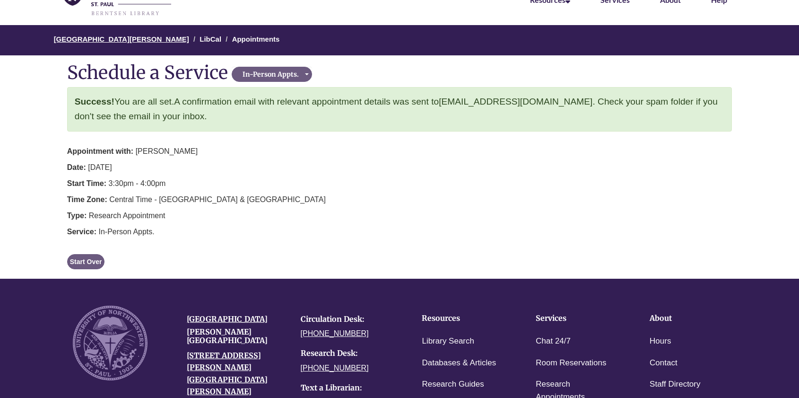 This screenshot has width=799, height=398. I want to click on a: LibCal, so click(210, 39).